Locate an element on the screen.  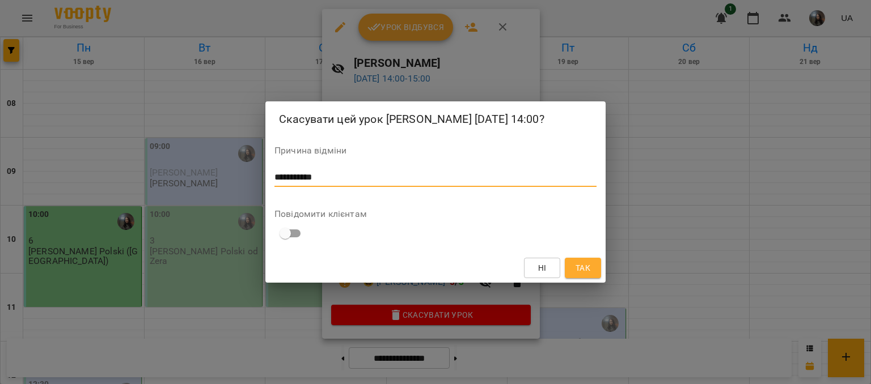
span: Так is located at coordinates (583, 268).